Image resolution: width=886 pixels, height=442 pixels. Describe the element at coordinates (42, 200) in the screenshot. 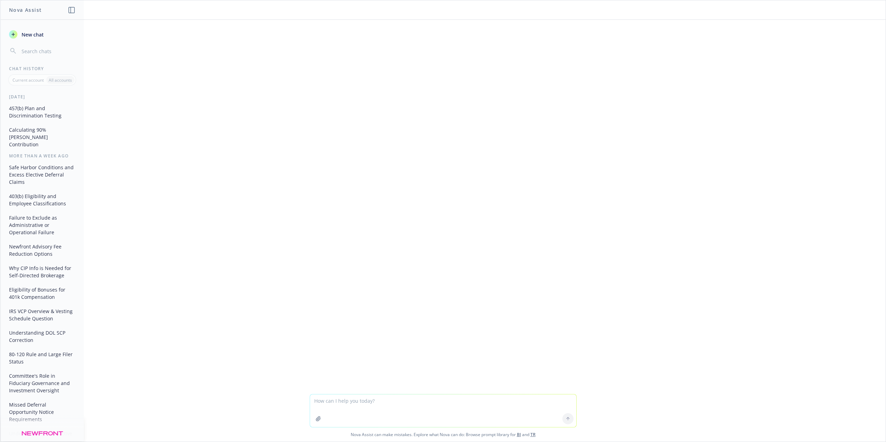

I see `button: 403(b) Eligibility and Employee Classifications` at that location.